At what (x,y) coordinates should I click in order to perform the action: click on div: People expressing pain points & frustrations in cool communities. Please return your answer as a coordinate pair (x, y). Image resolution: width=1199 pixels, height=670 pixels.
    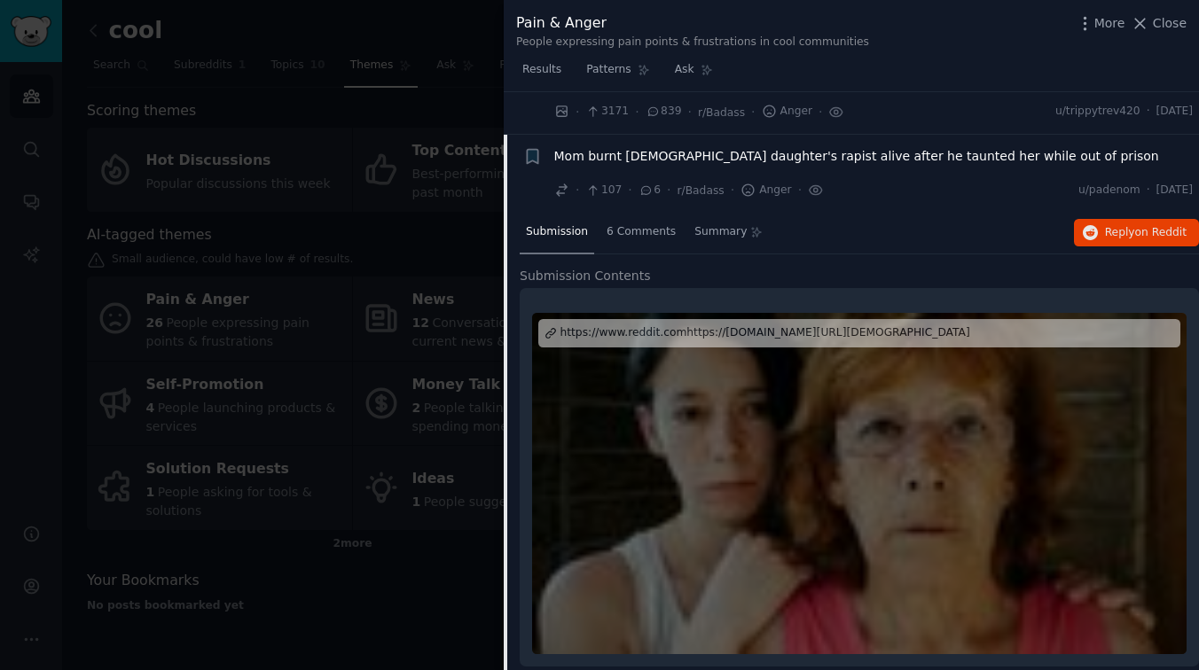
    Looking at the image, I should click on (693, 43).